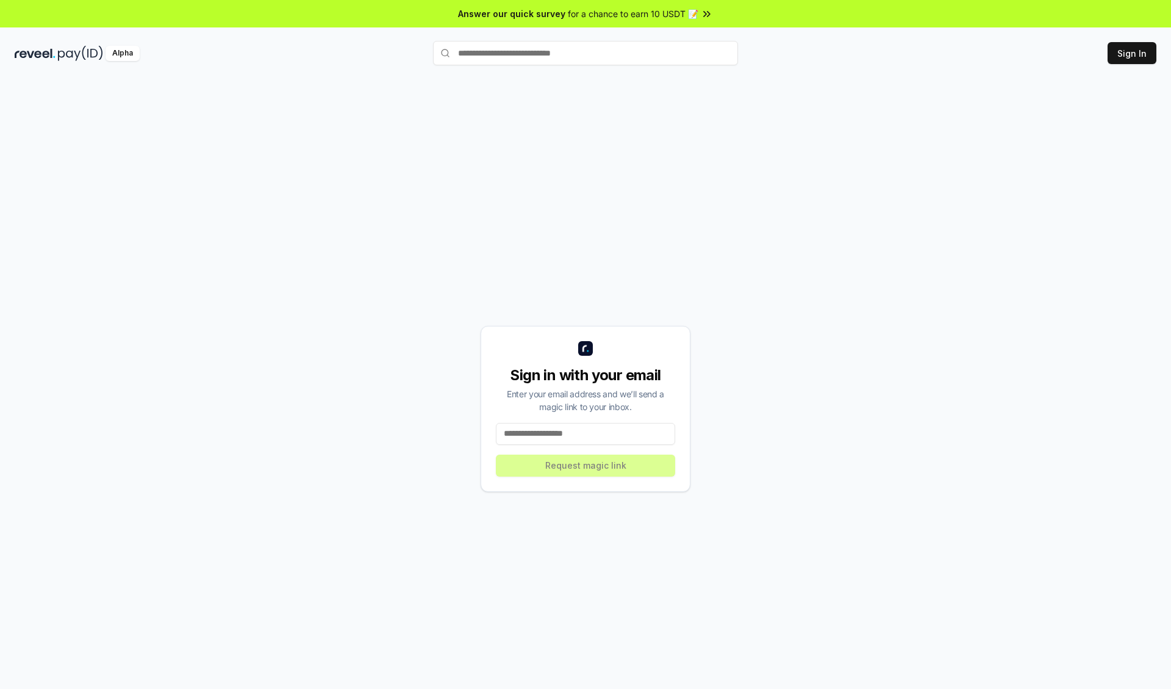 The height and width of the screenshot is (689, 1171). What do you see at coordinates (1132, 53) in the screenshot?
I see `button: Sign In` at bounding box center [1132, 53].